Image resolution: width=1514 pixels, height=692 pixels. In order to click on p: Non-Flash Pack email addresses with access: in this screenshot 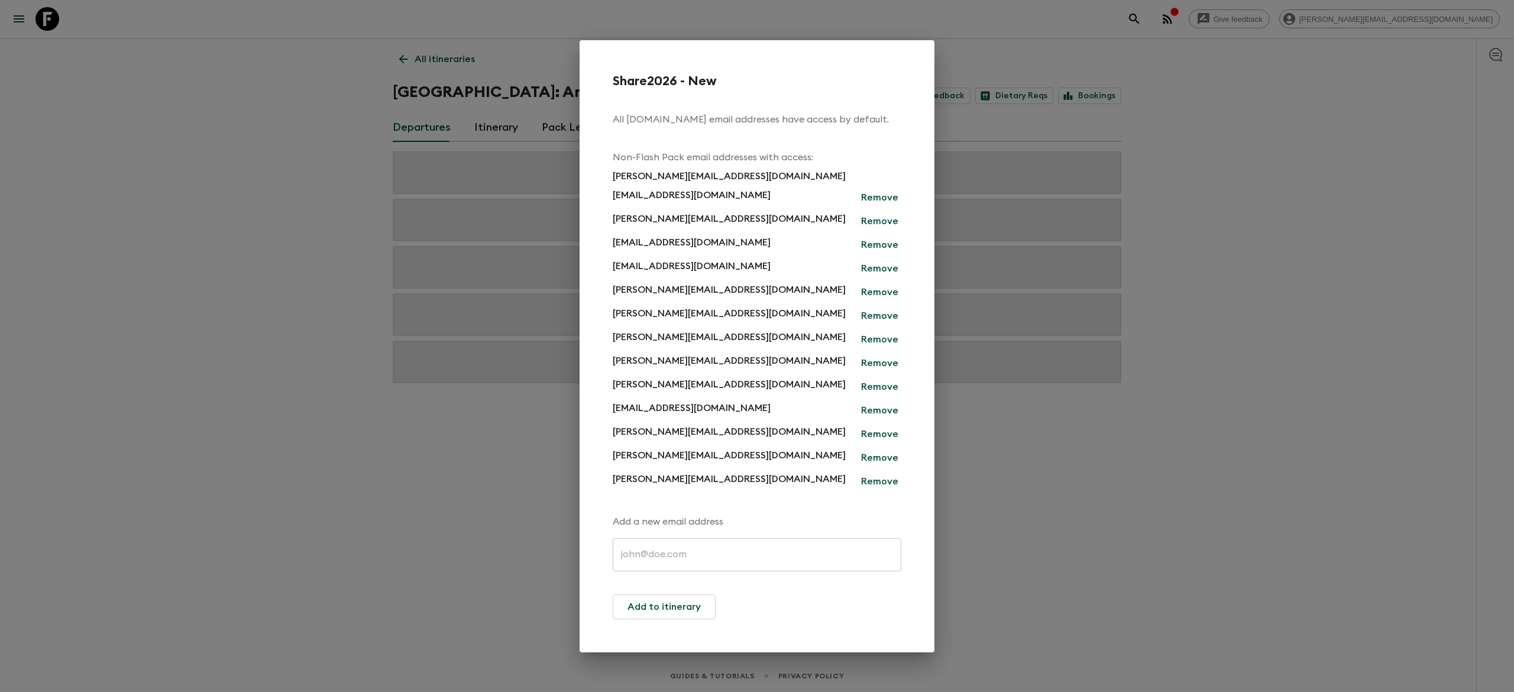, I will do `click(757, 157)`.